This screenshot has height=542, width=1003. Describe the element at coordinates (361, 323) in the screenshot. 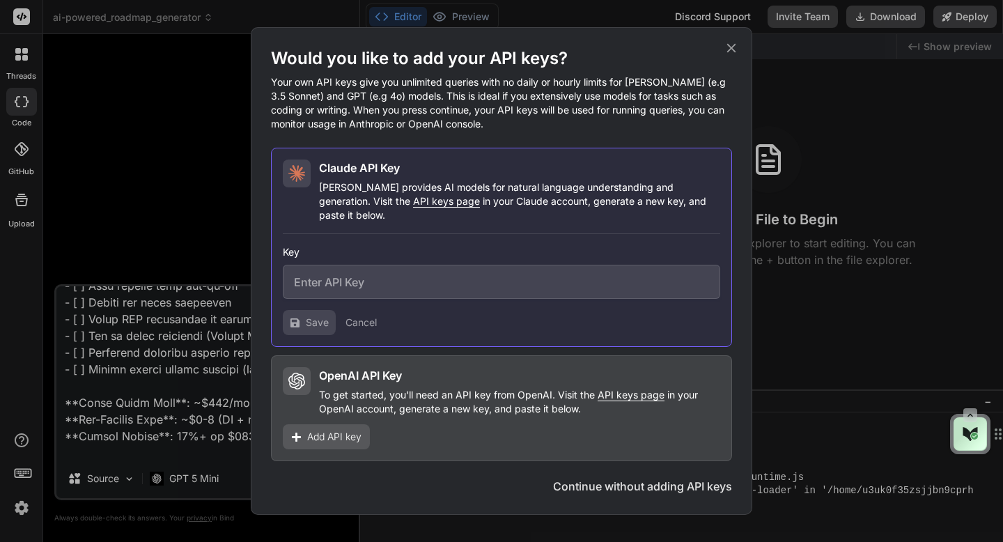

I see `button: Cancel` at that location.